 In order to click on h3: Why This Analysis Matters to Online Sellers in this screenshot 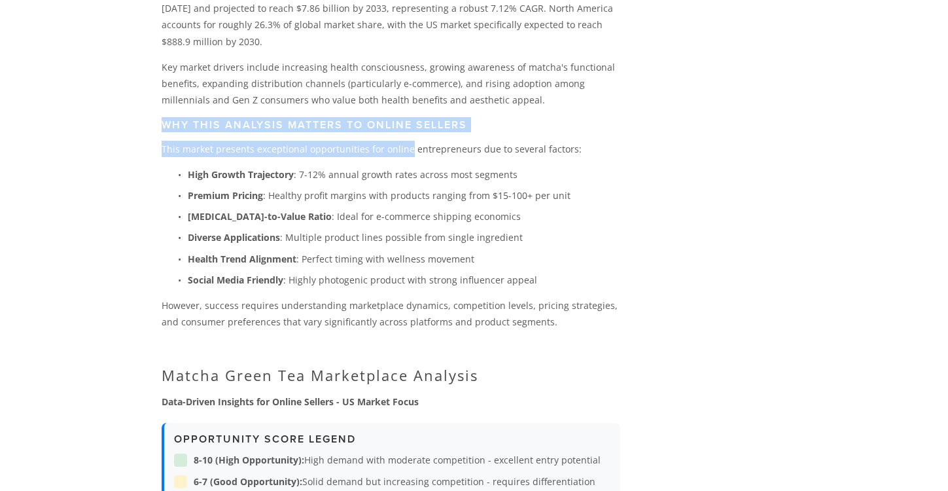, I will do `click(391, 124)`.